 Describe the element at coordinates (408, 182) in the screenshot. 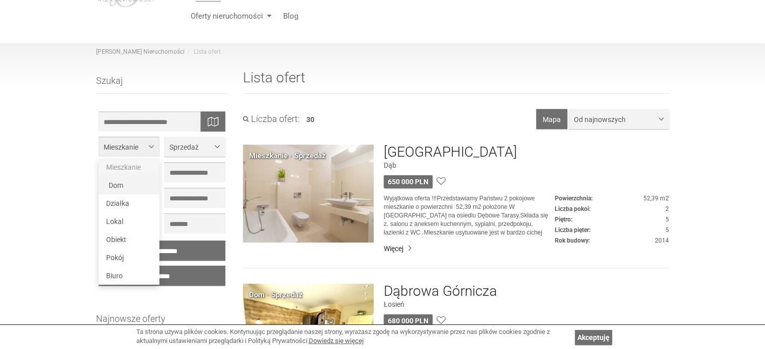

I see `div: 650 000 PLN` at that location.